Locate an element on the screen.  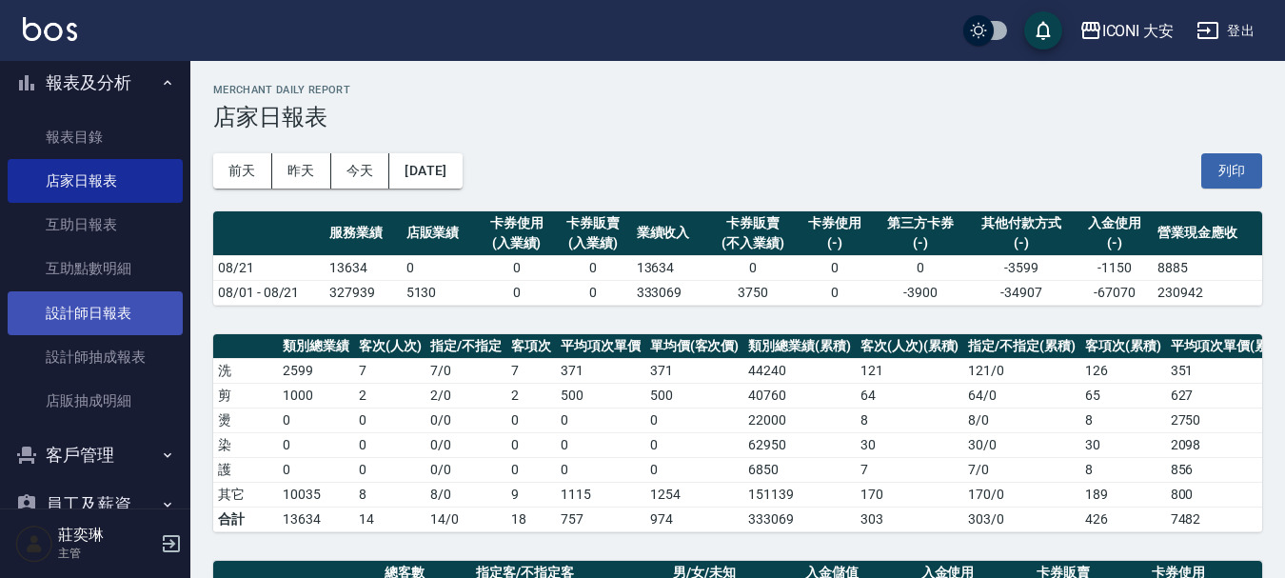
td: 62950 is located at coordinates (799, 444).